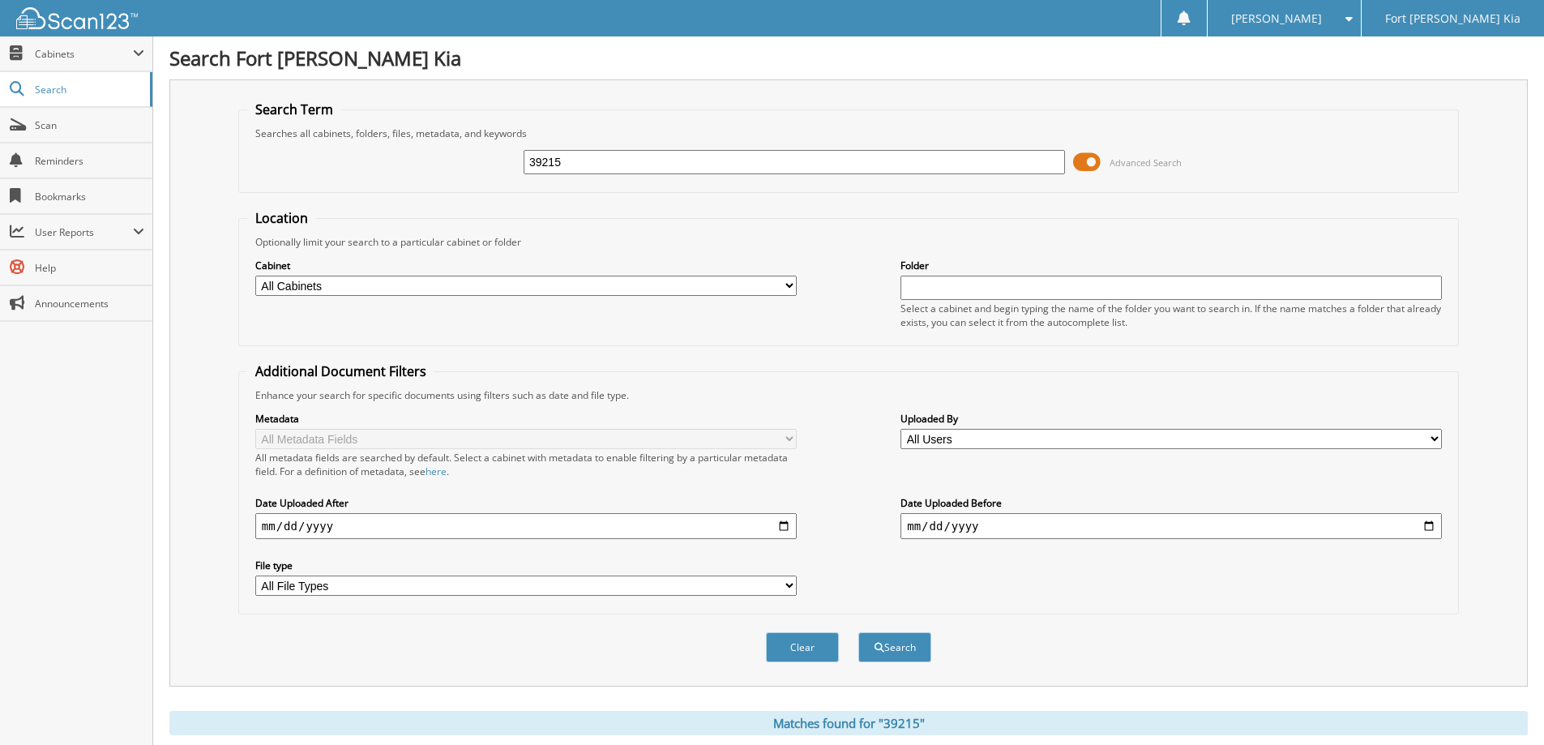  Describe the element at coordinates (526, 565) in the screenshot. I see `label: File type` at that location.